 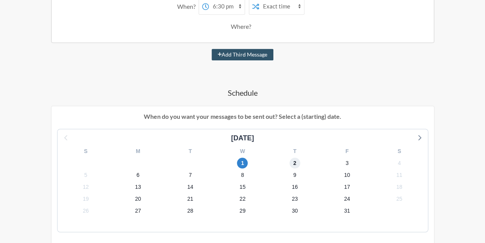 I want to click on span: Monday, November 3, 2025, so click(x=347, y=163).